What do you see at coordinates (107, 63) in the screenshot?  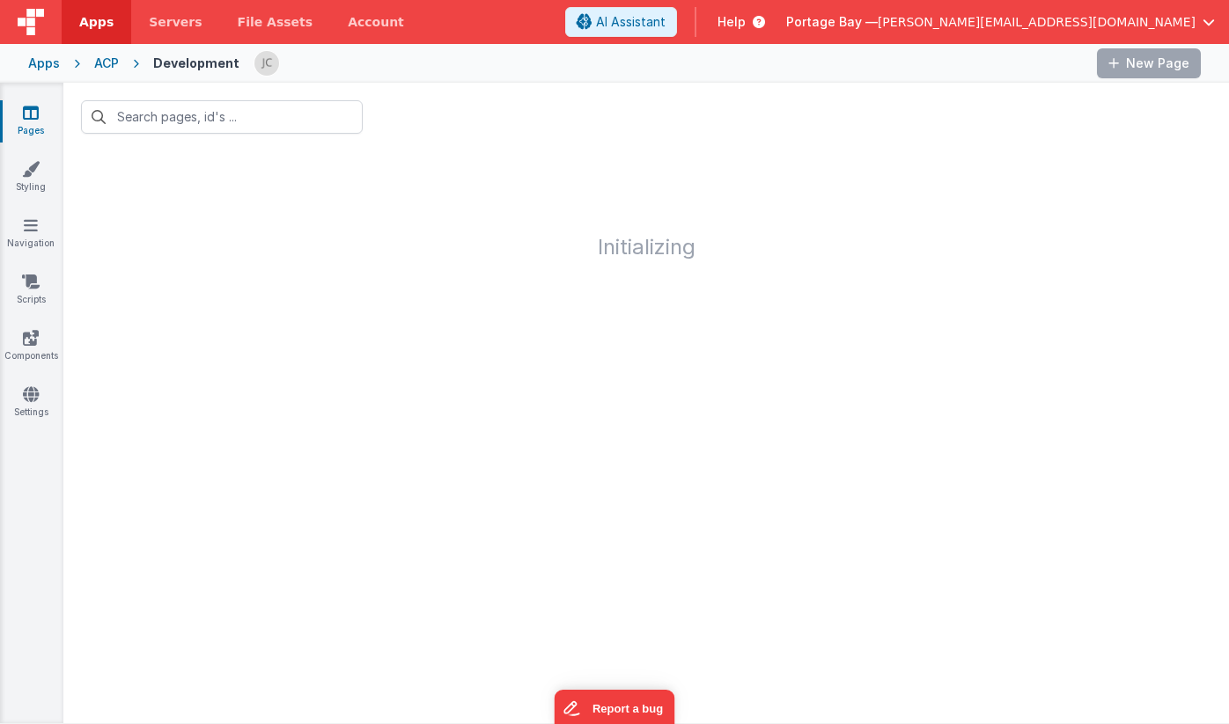 I see `div: ACP` at bounding box center [107, 63].